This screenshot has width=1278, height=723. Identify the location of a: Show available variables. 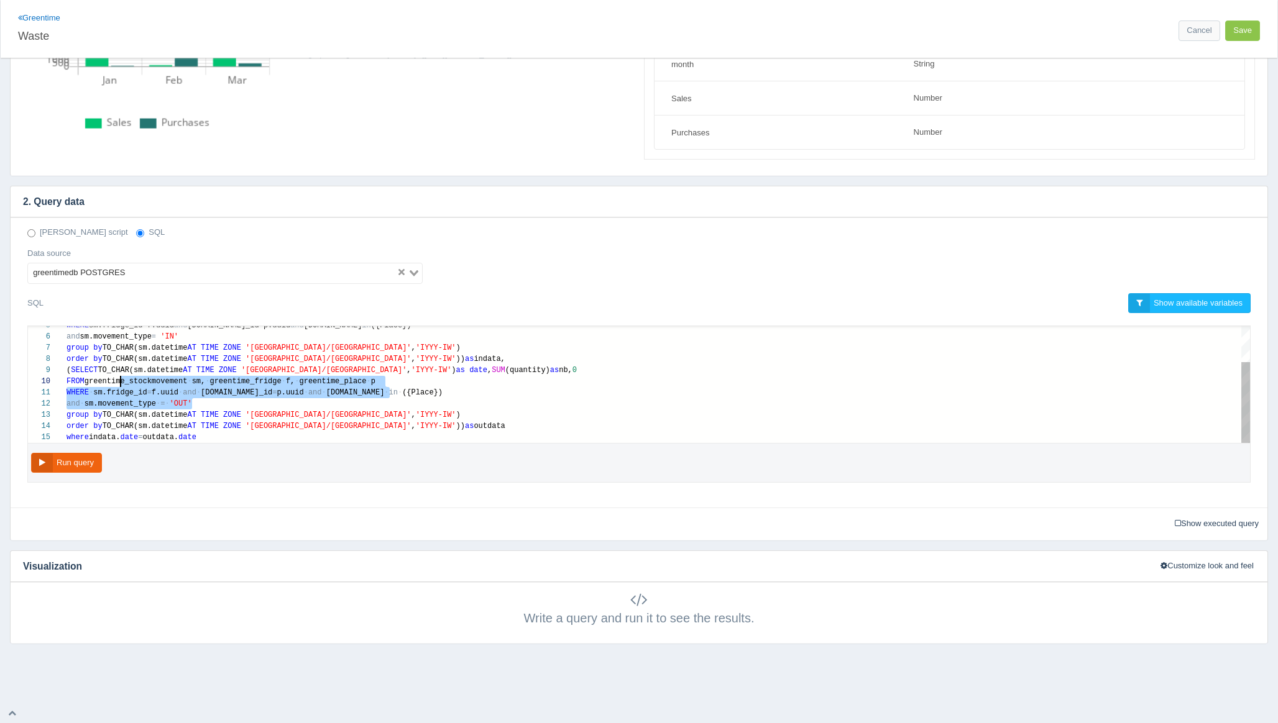
(1189, 303).